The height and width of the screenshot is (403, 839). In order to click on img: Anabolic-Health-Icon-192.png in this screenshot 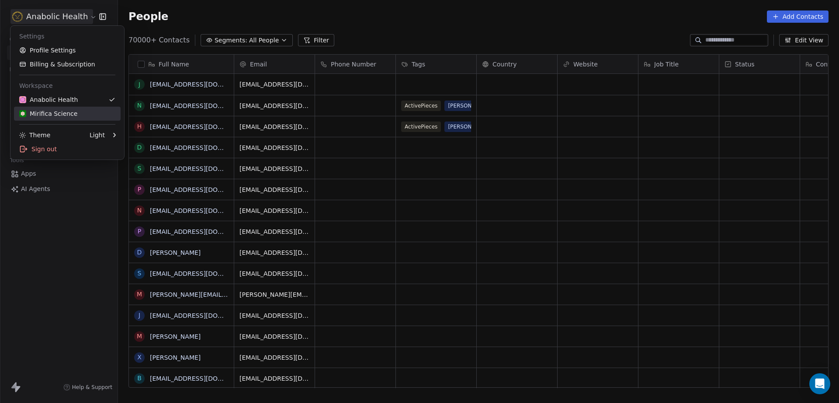, I will do `click(23, 100)`.